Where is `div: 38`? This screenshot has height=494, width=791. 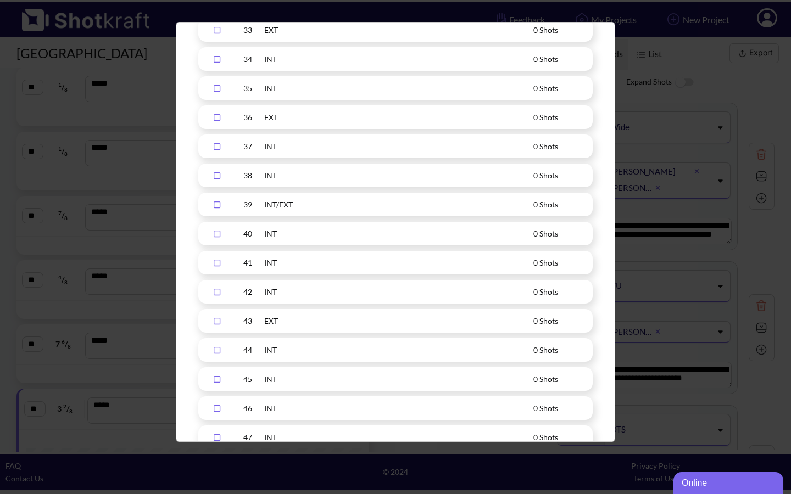
div: 38 is located at coordinates (248, 175).